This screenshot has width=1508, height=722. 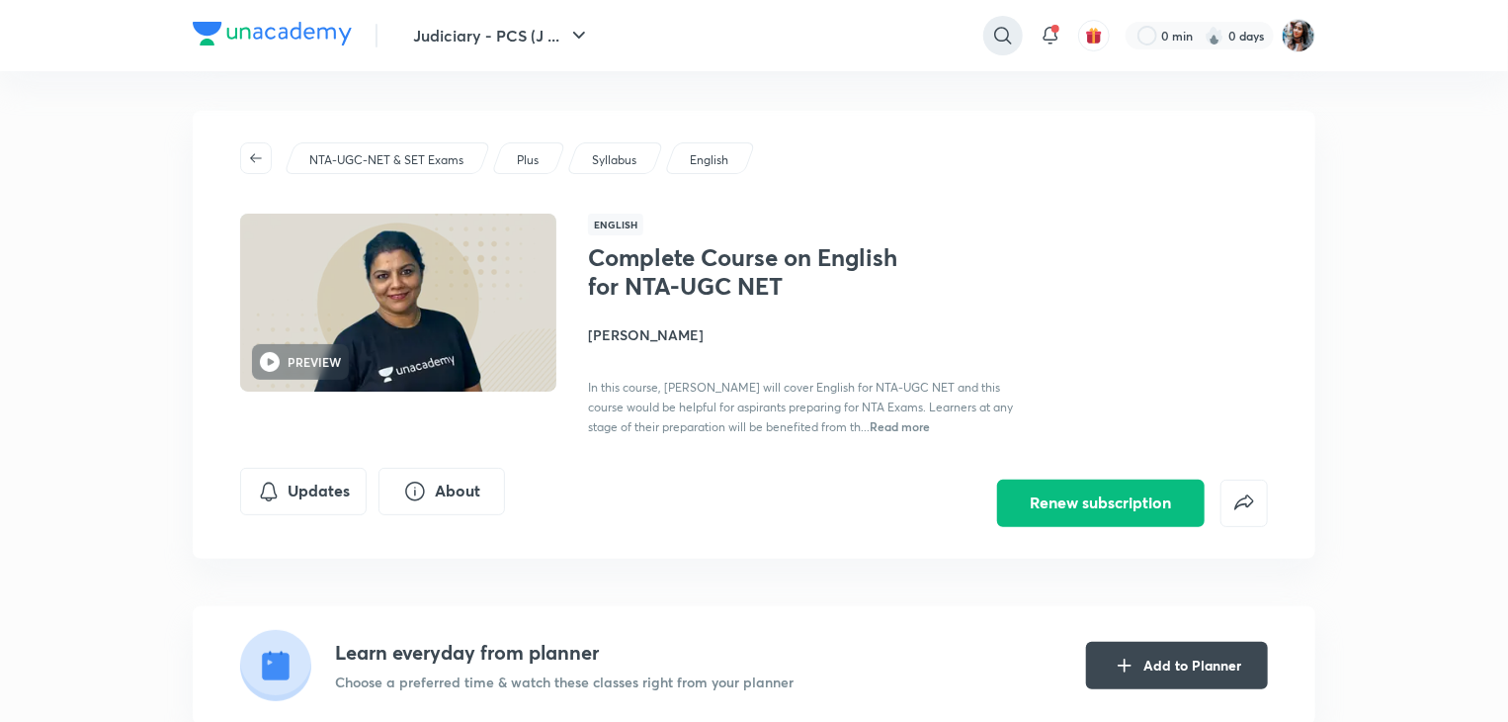 What do you see at coordinates (615, 160) in the screenshot?
I see `a: Syllabus` at bounding box center [615, 160].